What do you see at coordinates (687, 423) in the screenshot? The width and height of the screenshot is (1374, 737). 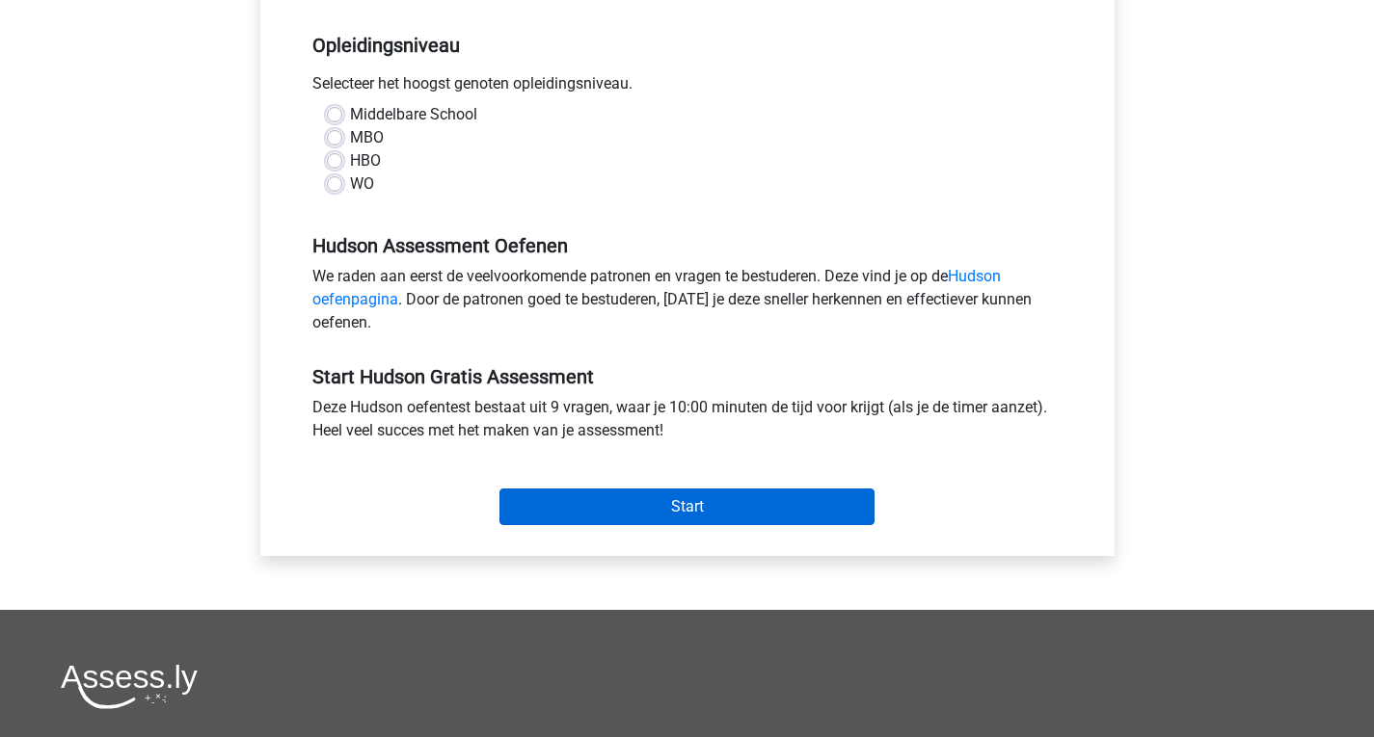 I see `div: Deze Hudson oefentest bestaat uit 9 vragen, waar je 10:00 minuten de tijd voor krijgt (als je de ...` at bounding box center [687, 423].